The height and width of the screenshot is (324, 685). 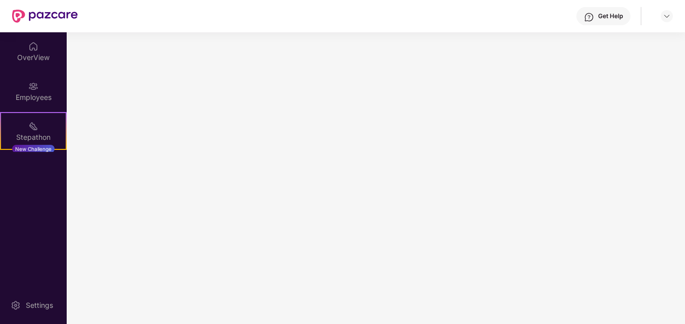 What do you see at coordinates (33, 46) in the screenshot?
I see `img: svg+xml;base64,PHN2ZyBpZD0iSG9tZSIgeG1sbnM9Imh0dHA6Ly93d3cudzMub3JnLzIwMDAvc3ZnIiB3aWR0aD0iMjAiIG...` at bounding box center [33, 46].